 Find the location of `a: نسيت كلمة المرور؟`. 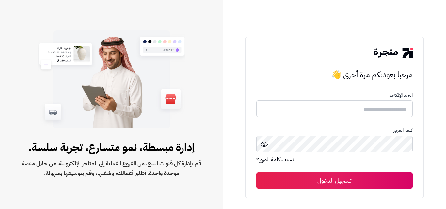

a: نسيت كلمة المرور؟ is located at coordinates (275, 161).